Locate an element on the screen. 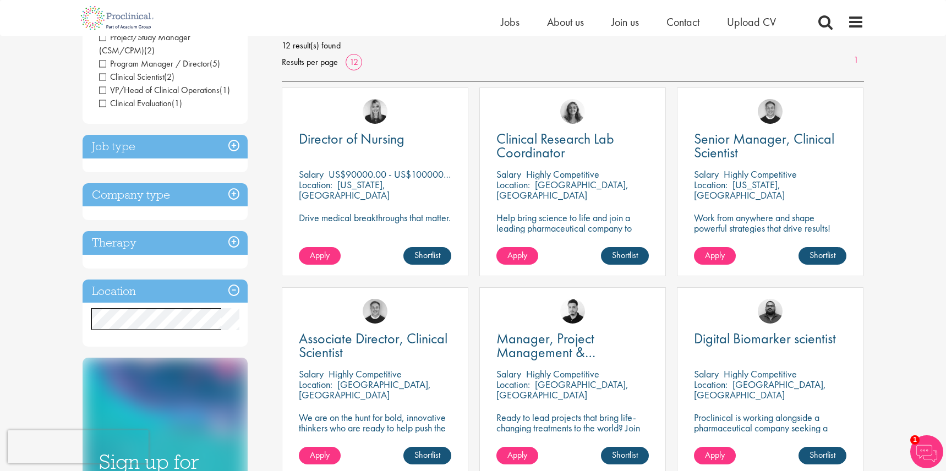 This screenshot has width=946, height=471. div: Company type is located at coordinates (165, 195).